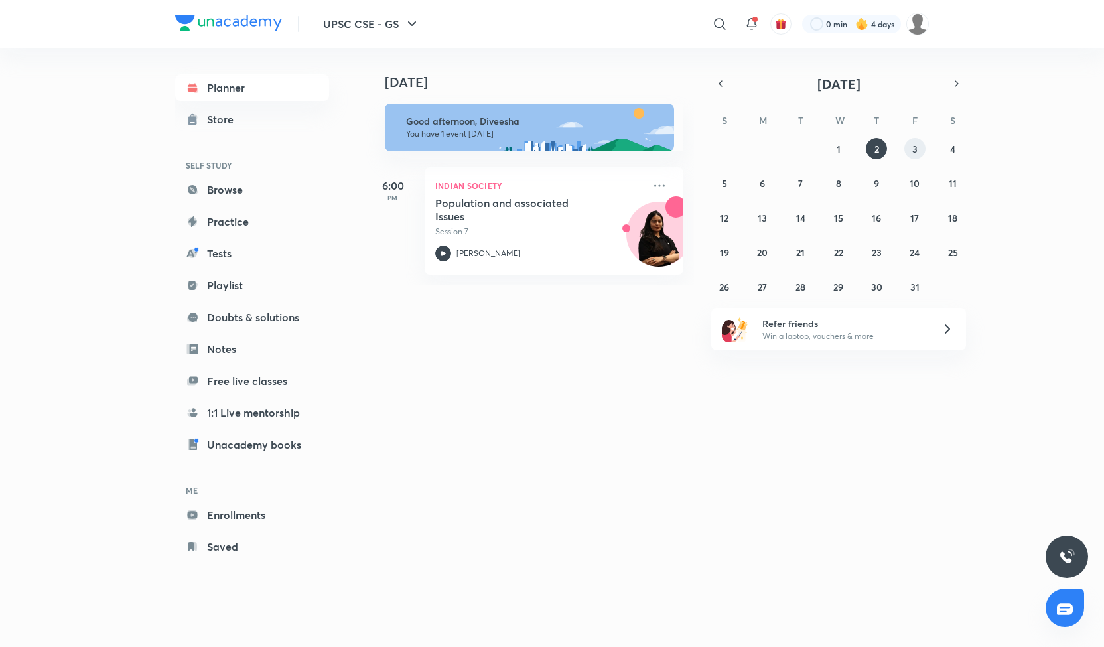 This screenshot has height=647, width=1104. I want to click on abbr: October 7, 2025, so click(800, 183).